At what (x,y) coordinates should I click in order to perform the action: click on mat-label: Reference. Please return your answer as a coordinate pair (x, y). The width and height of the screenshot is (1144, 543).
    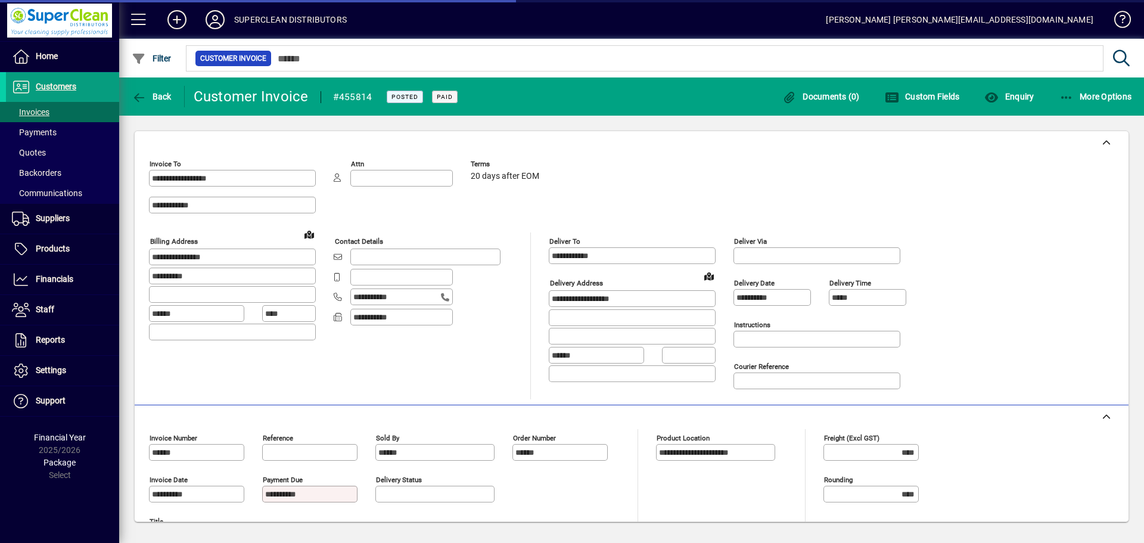
    Looking at the image, I should click on (278, 438).